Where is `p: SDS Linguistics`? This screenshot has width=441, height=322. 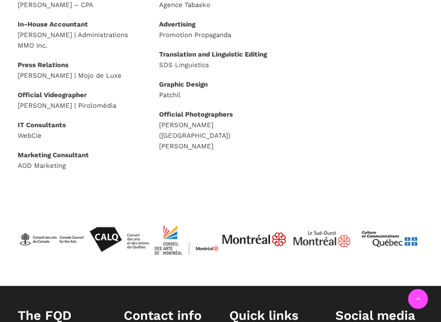 p: SDS Linguistics is located at coordinates (220, 60).